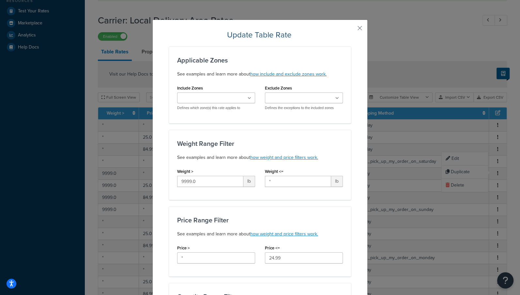  Describe the element at coordinates (260, 144) in the screenshot. I see `h3: Weight Range Filter` at that location.